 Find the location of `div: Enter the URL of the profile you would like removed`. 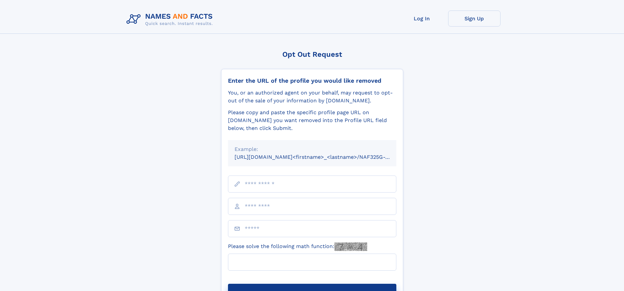

div: Enter the URL of the profile you would like removed is located at coordinates (312, 81).